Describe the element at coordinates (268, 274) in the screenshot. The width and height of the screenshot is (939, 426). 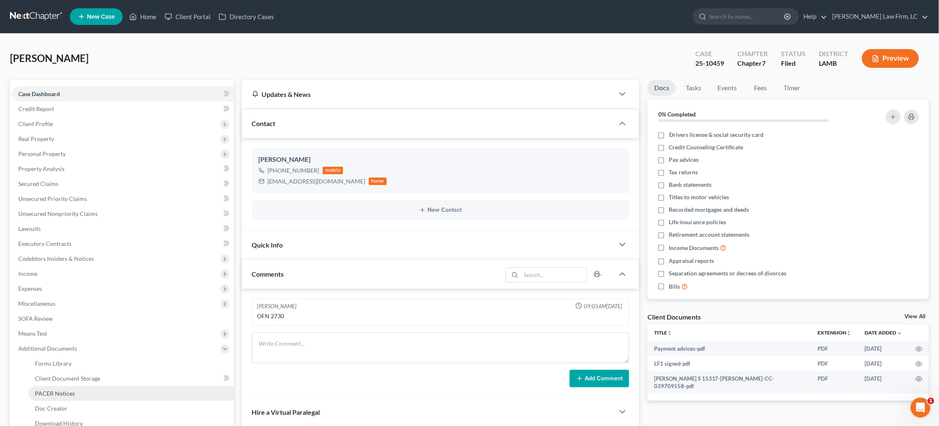
I see `span: Comments` at that location.